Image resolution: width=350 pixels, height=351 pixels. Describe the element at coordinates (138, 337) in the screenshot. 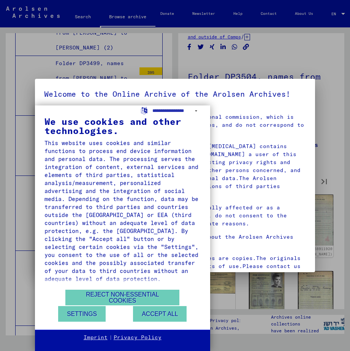

I see `a: Privacy Policy` at that location.